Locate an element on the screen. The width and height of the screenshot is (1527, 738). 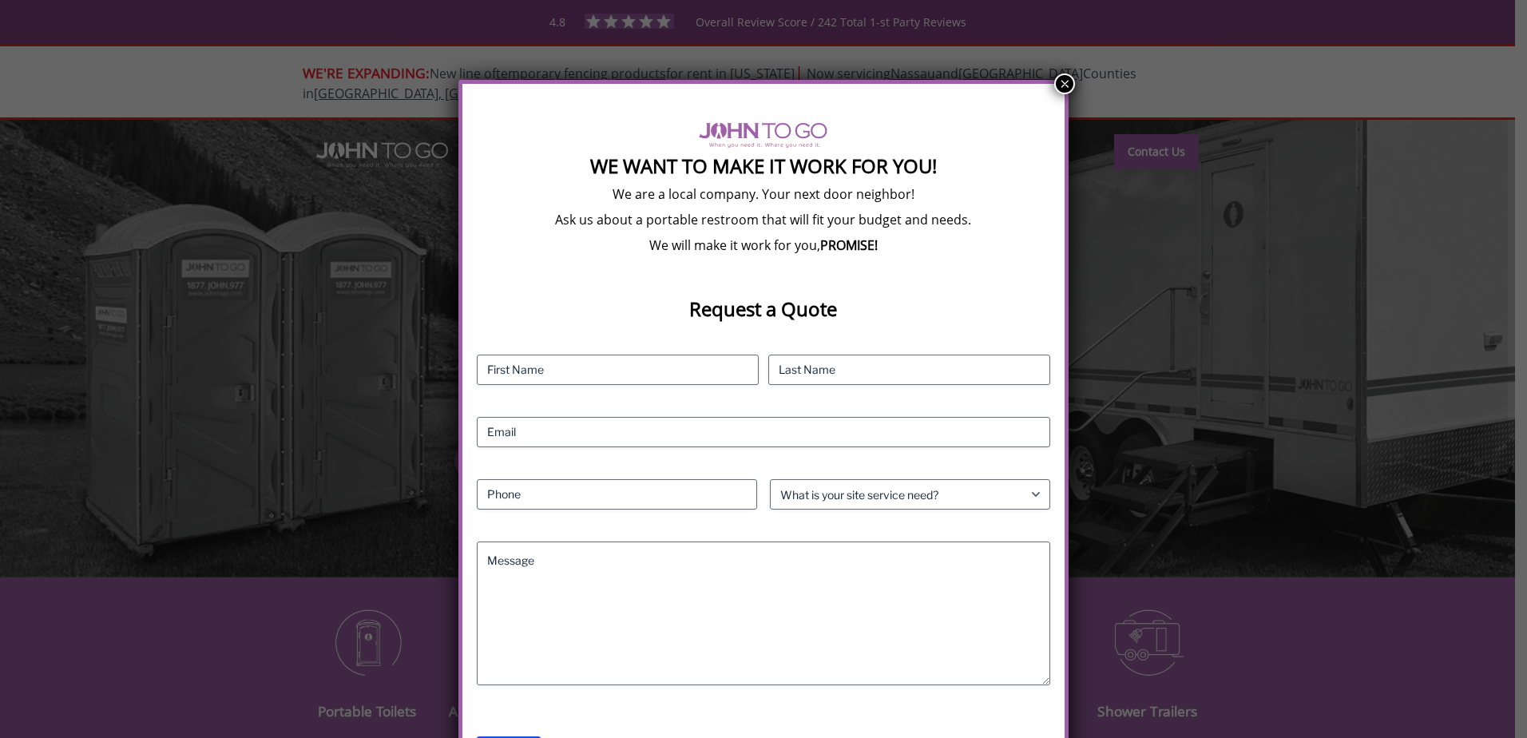
p: We are a local company. Your next door neighbor! is located at coordinates (764, 194).